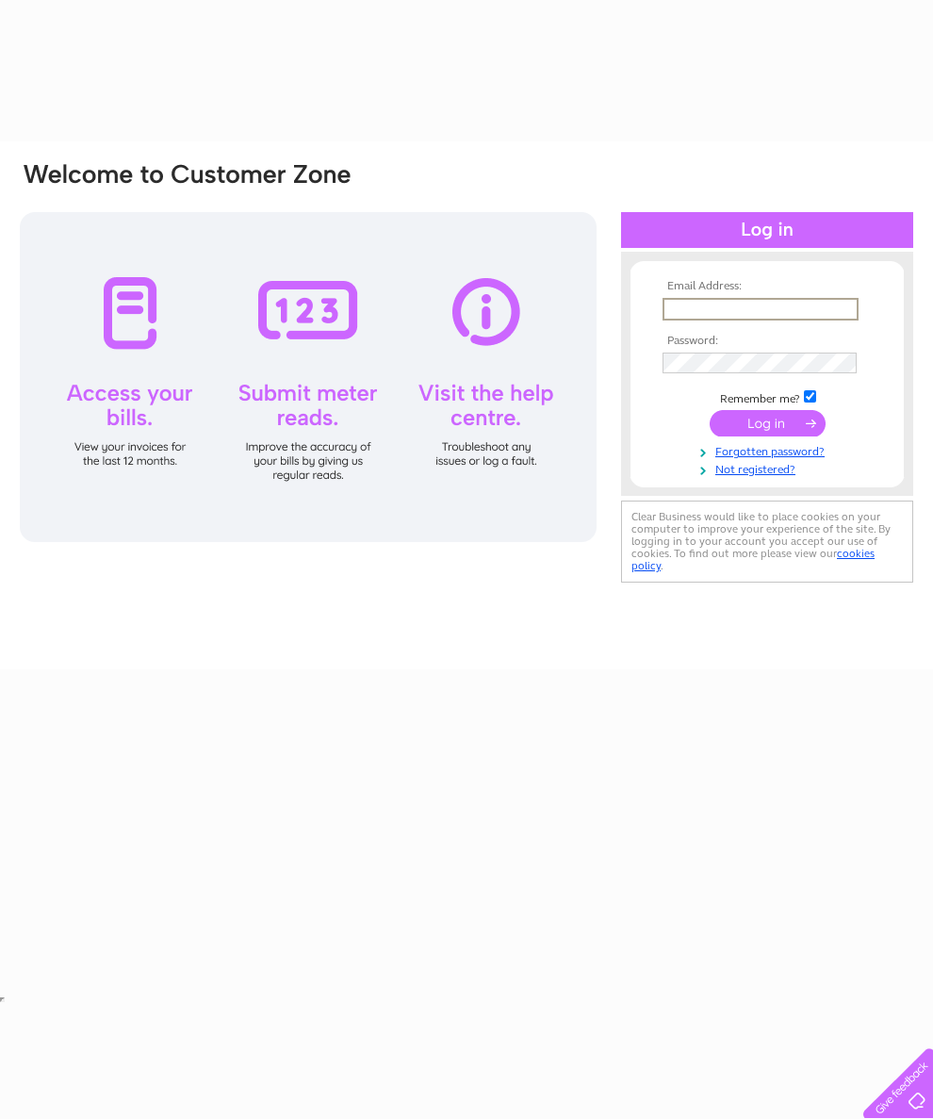 The image size is (933, 1119). What do you see at coordinates (767, 423) in the screenshot?
I see `input: Submit` at bounding box center [767, 423].